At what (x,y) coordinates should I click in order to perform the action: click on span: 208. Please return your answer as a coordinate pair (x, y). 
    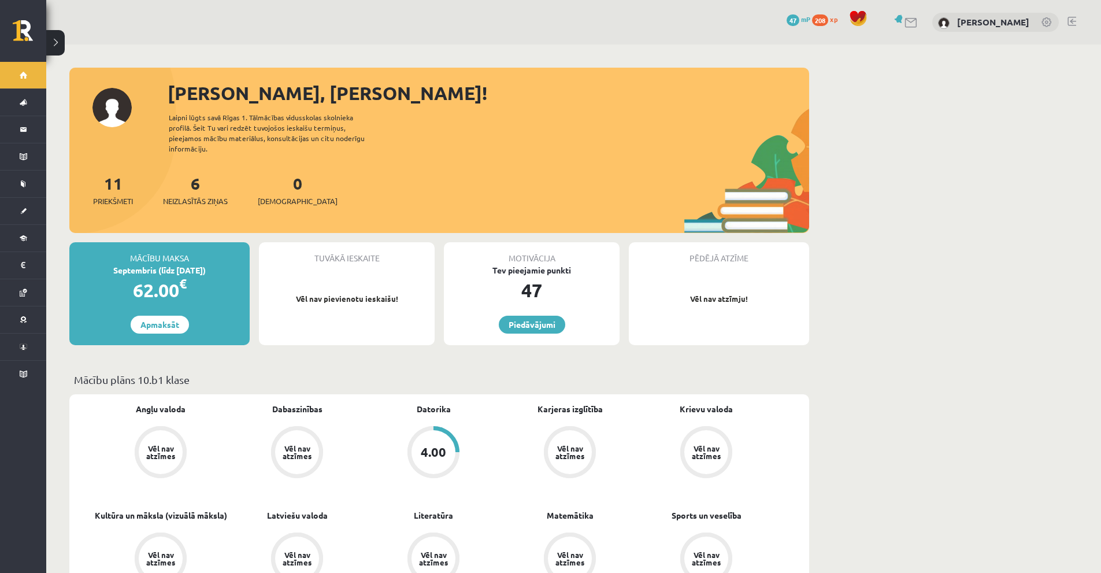
    Looking at the image, I should click on (820, 20).